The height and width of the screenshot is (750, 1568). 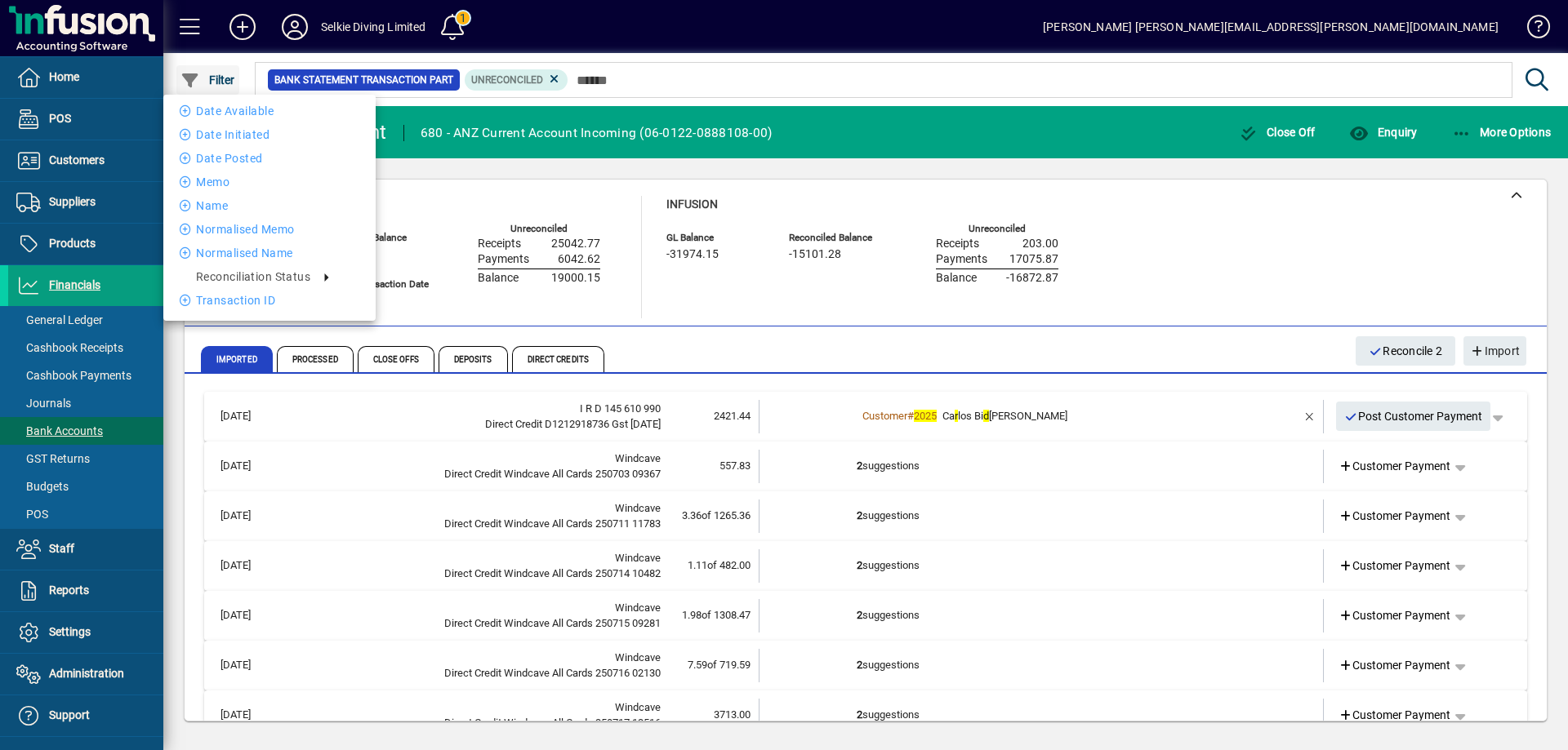 What do you see at coordinates (269, 111) in the screenshot?
I see `li: Date Available` at bounding box center [269, 111].